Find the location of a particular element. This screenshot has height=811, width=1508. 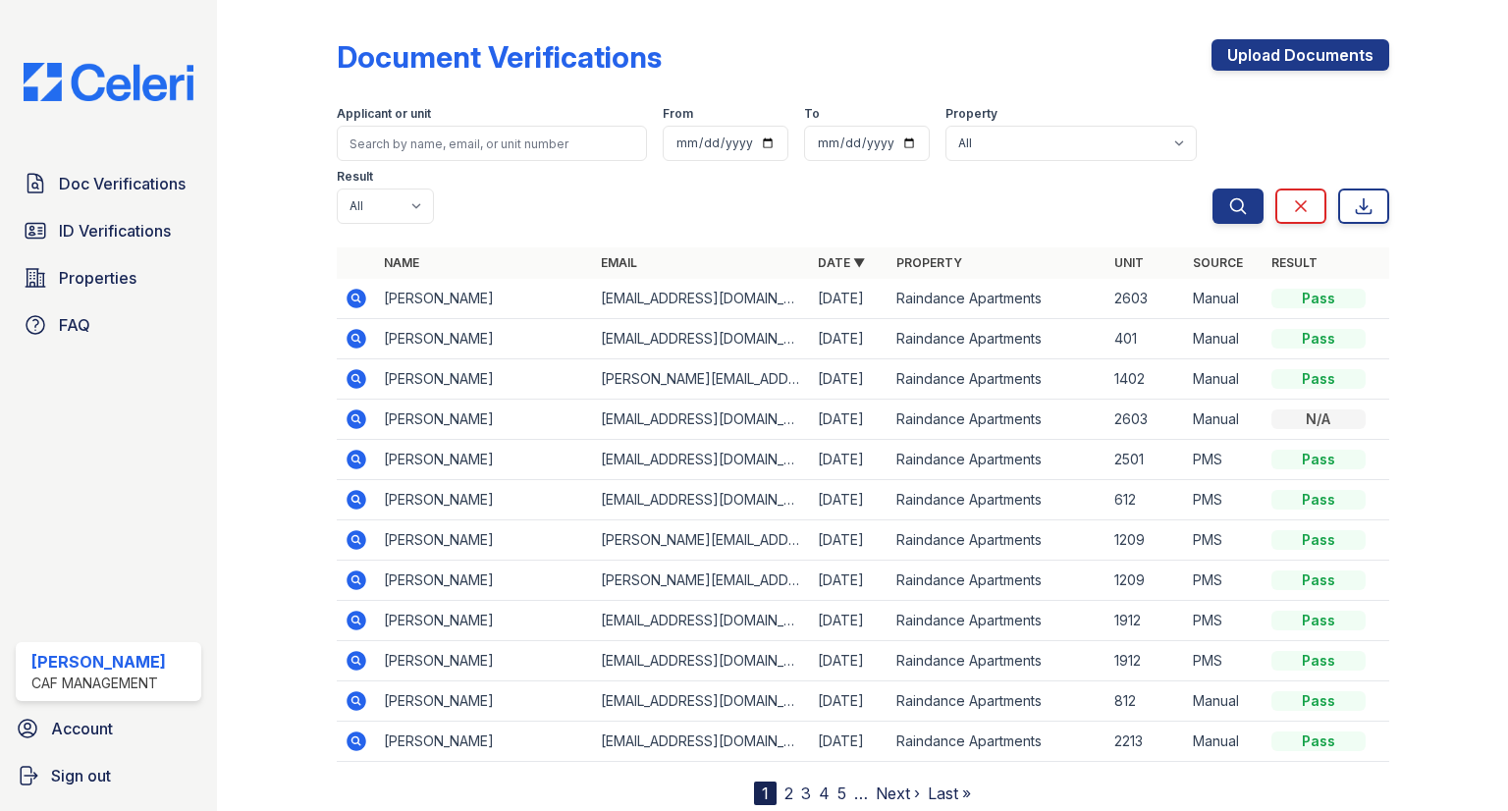

a: FAQ is located at coordinates (108, 325).